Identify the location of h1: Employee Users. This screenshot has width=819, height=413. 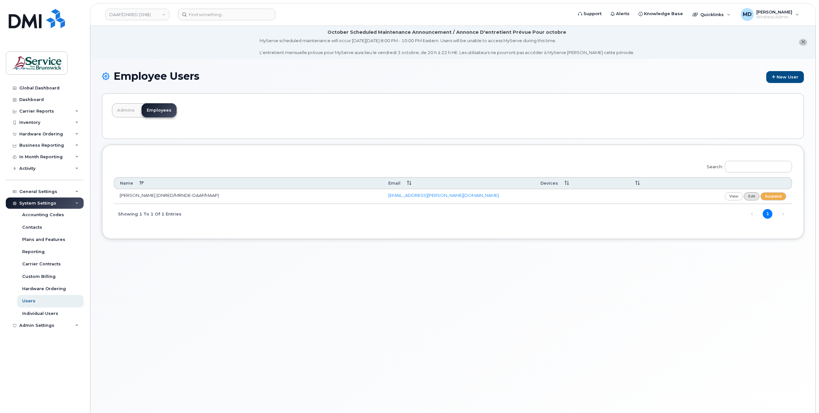
(453, 77).